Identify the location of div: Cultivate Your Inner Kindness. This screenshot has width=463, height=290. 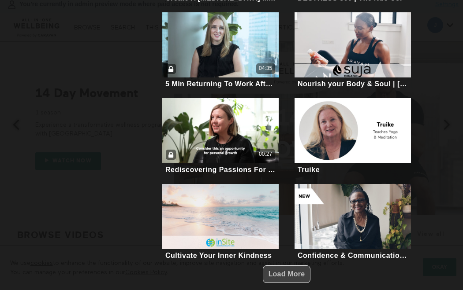
(219, 256).